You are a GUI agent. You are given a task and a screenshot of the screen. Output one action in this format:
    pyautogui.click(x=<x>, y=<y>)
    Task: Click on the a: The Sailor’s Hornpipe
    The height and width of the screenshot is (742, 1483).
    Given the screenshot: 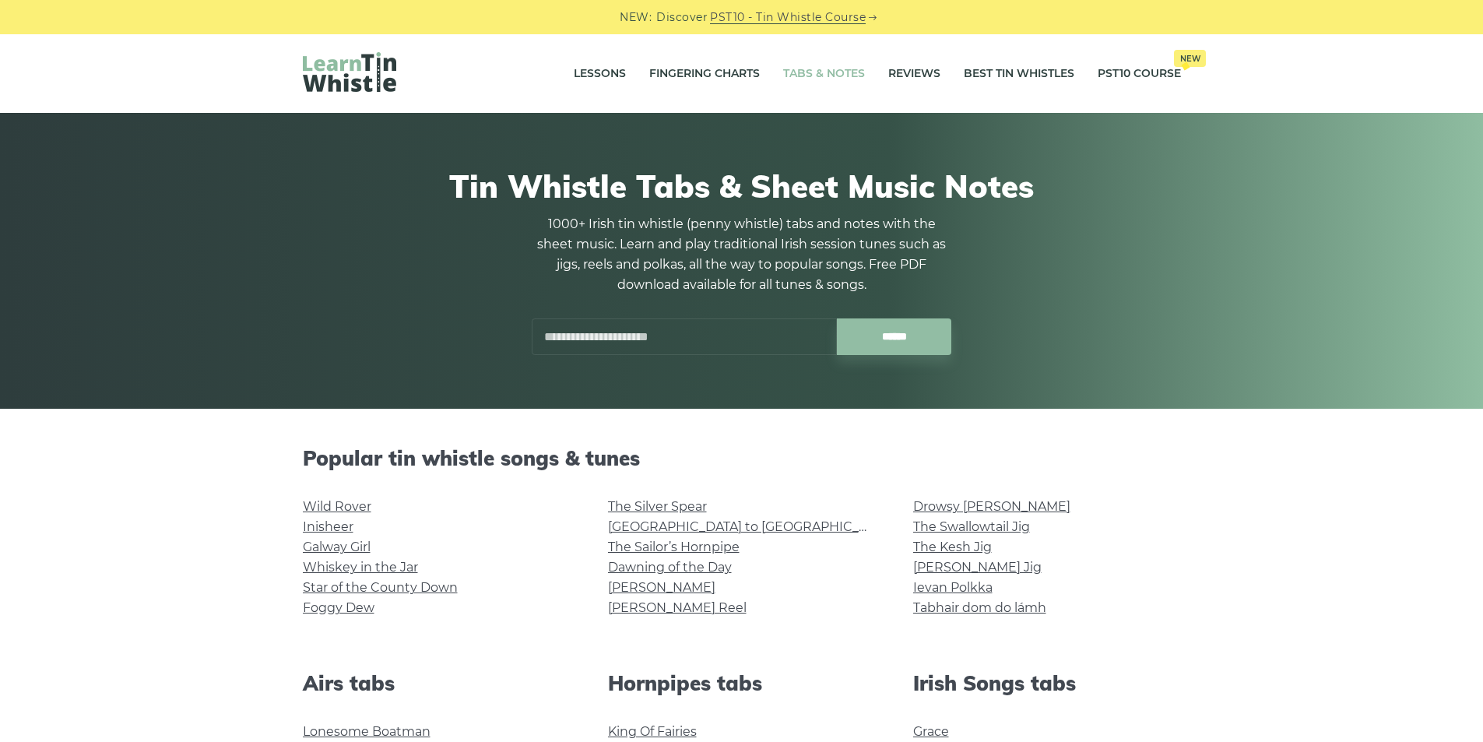 What is the action you would take?
    pyautogui.click(x=674, y=547)
    